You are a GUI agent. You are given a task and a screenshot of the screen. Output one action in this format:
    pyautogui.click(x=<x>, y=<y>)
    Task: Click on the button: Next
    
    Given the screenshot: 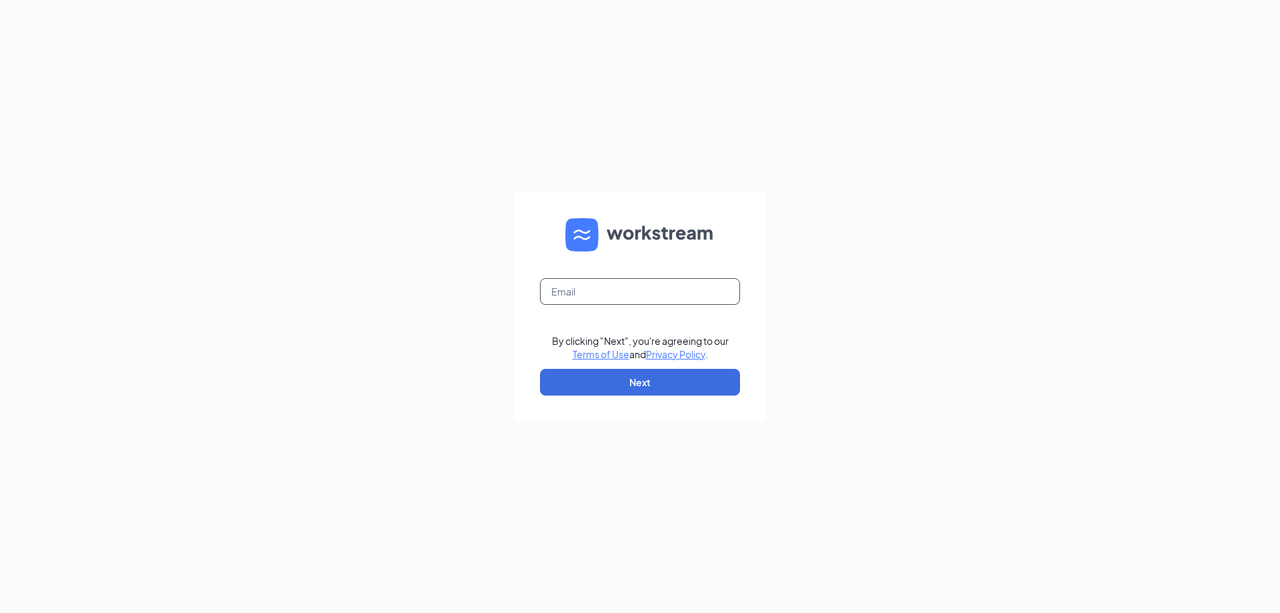 What is the action you would take?
    pyautogui.click(x=640, y=382)
    